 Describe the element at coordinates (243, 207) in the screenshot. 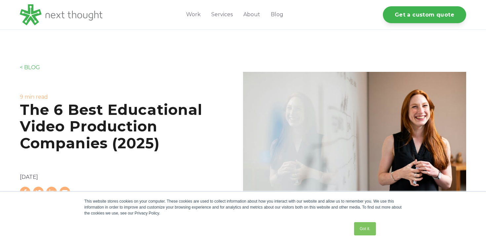

I see `div: This website stores cookies on your computer. These cookies are used to collect information about...` at that location.